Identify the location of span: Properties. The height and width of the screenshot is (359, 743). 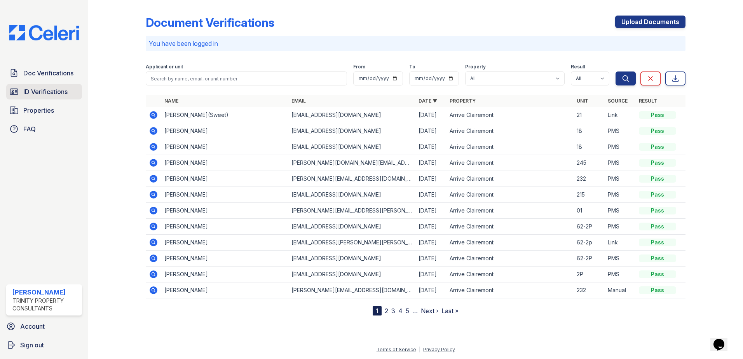
(38, 110).